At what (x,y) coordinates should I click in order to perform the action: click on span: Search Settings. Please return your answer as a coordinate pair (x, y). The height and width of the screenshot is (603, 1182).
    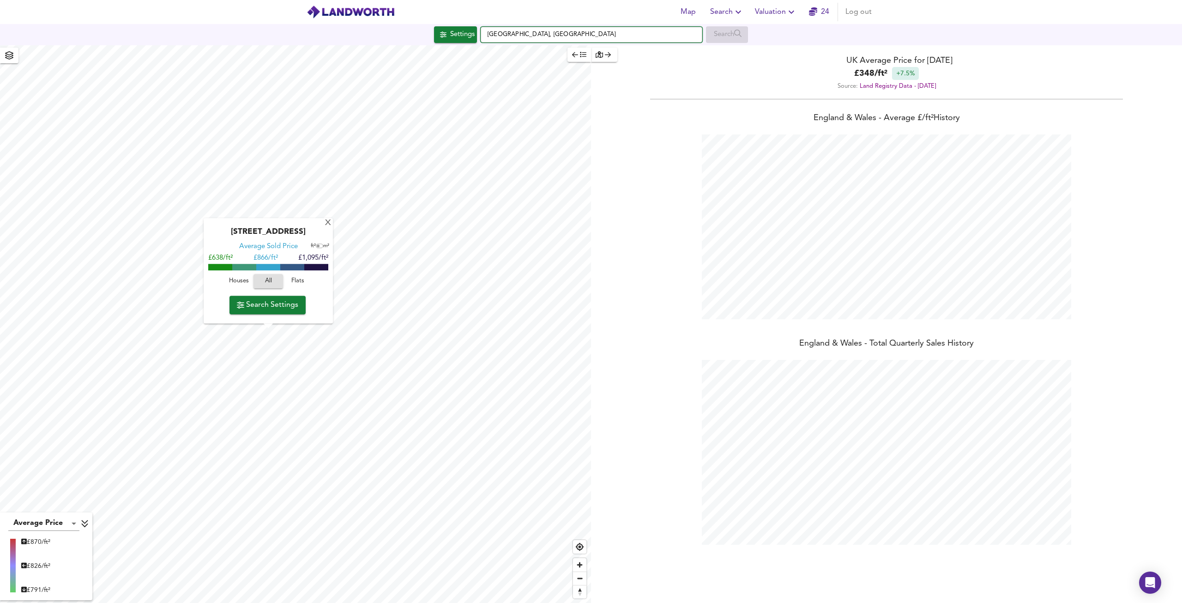
    Looking at the image, I should click on (267, 305).